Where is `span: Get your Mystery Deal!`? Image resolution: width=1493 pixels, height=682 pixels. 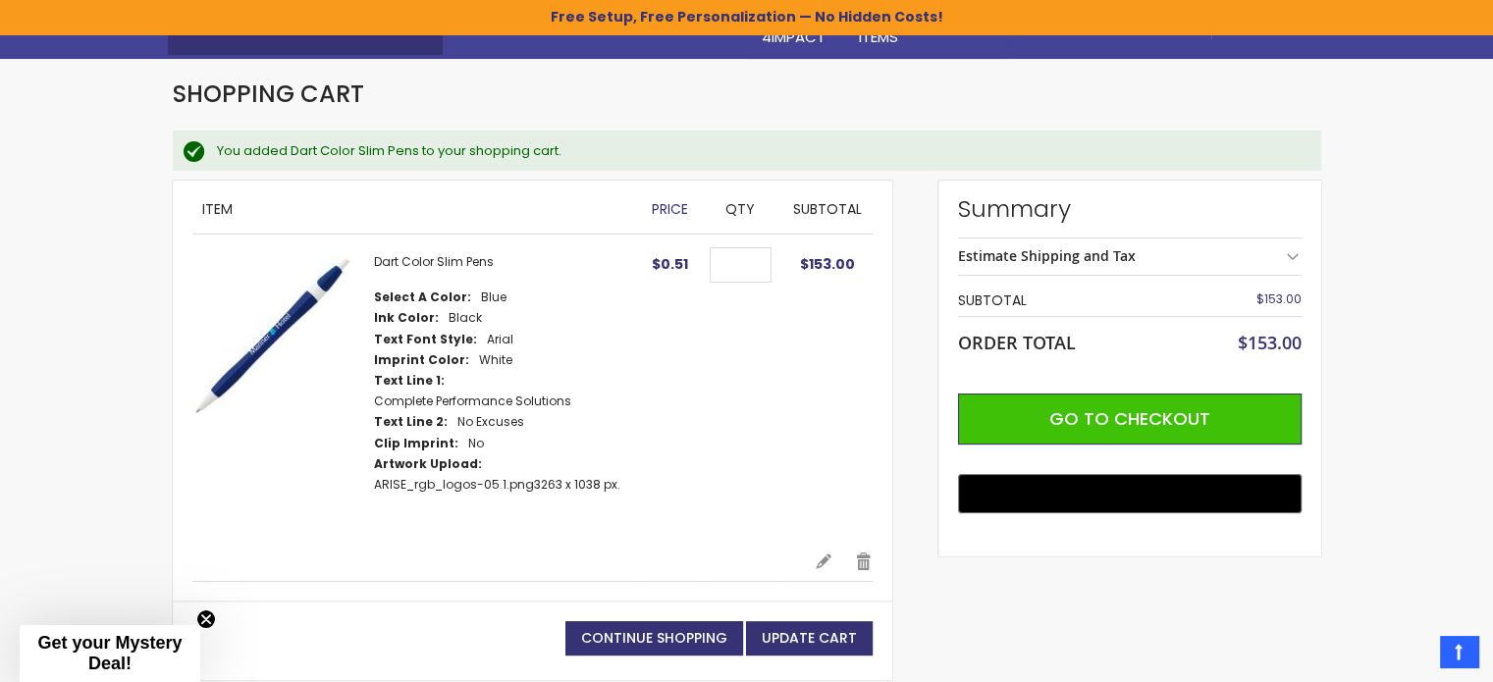
span: Get your Mystery Deal! is located at coordinates (109, 653).